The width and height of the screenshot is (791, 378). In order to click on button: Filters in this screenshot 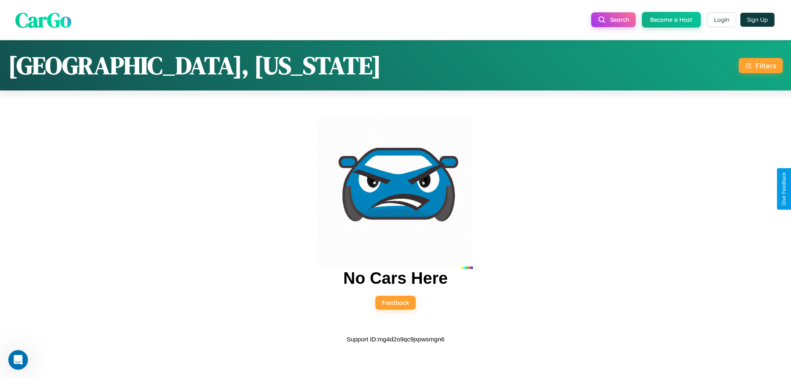, I will do `click(760, 65)`.